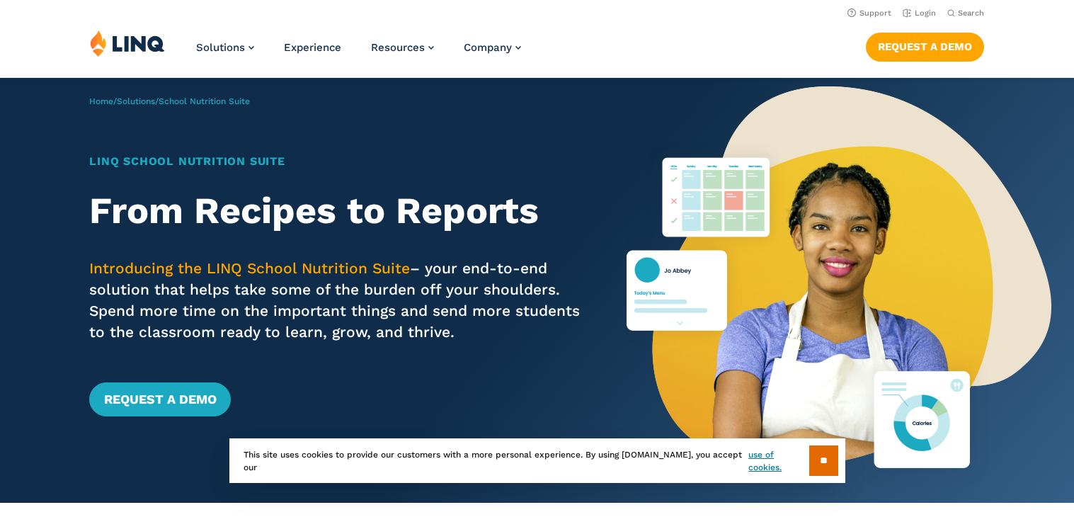 The image size is (1074, 517). What do you see at coordinates (335, 211) in the screenshot?
I see `h2: From Recipes to Reports` at bounding box center [335, 211].